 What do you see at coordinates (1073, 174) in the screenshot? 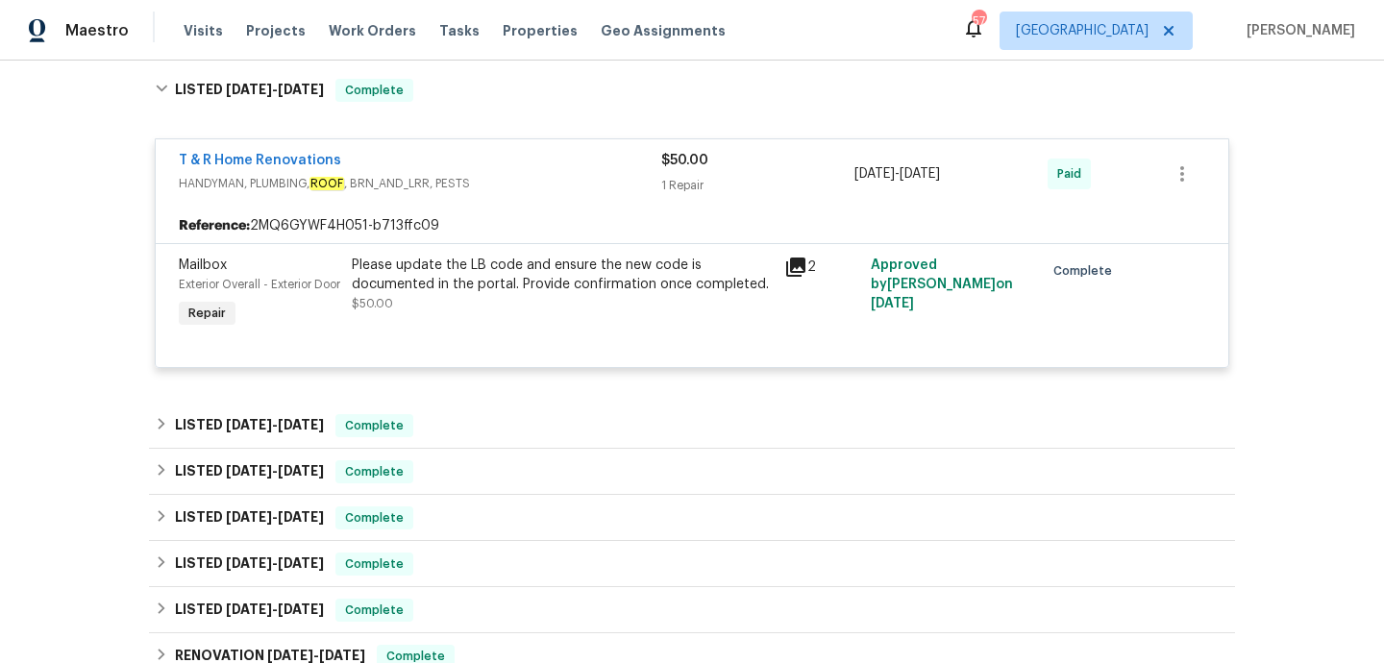
I see `span: Paid` at bounding box center [1073, 174].